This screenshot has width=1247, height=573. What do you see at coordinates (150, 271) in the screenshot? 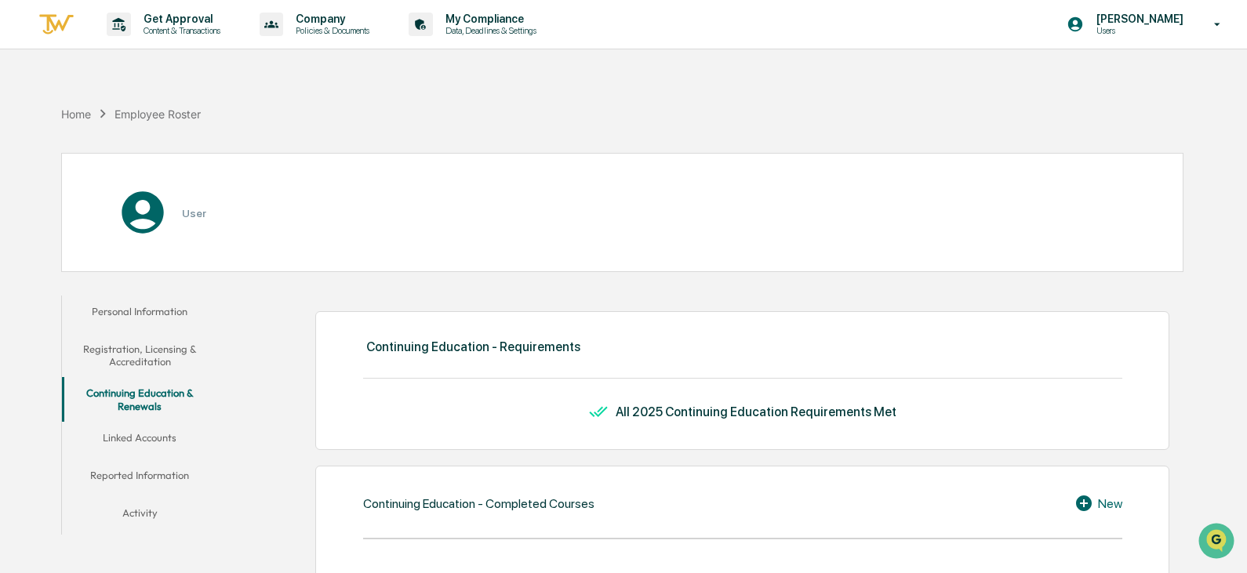
I see `a: Powered byPylon` at bounding box center [150, 271].